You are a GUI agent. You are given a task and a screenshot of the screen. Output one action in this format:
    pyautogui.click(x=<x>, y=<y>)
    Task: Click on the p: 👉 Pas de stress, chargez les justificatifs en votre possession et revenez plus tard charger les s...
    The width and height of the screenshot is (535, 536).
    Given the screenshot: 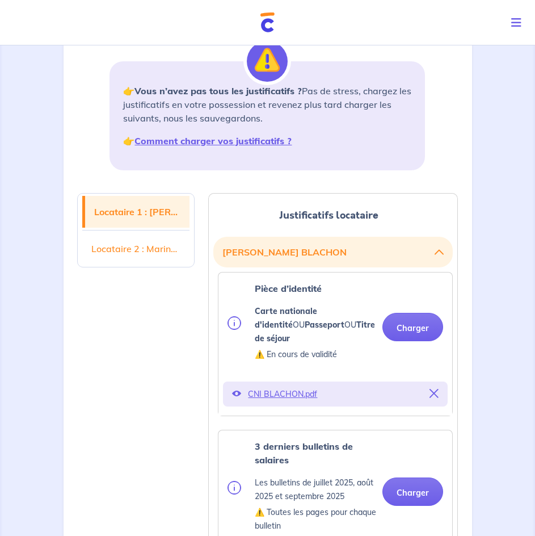 What is the action you would take?
    pyautogui.click(x=267, y=104)
    